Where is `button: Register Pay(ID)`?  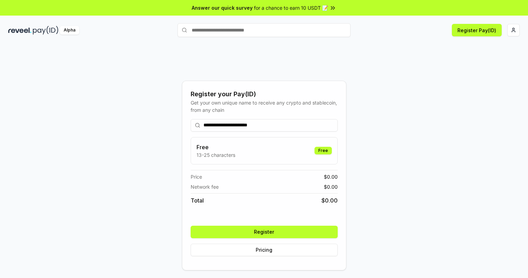 button: Register Pay(ID) is located at coordinates (477, 30).